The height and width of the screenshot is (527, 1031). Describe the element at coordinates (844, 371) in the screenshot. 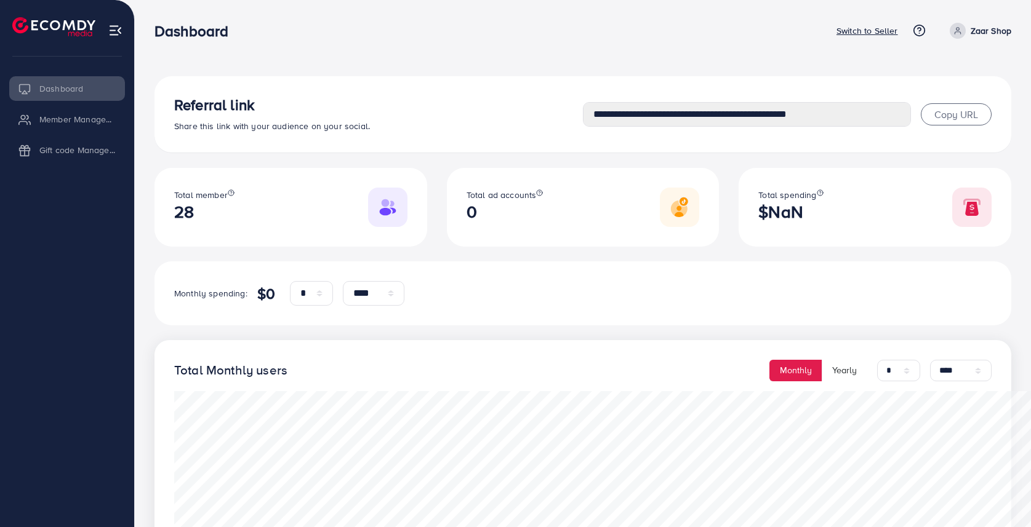

I see `button: Yearly` at that location.